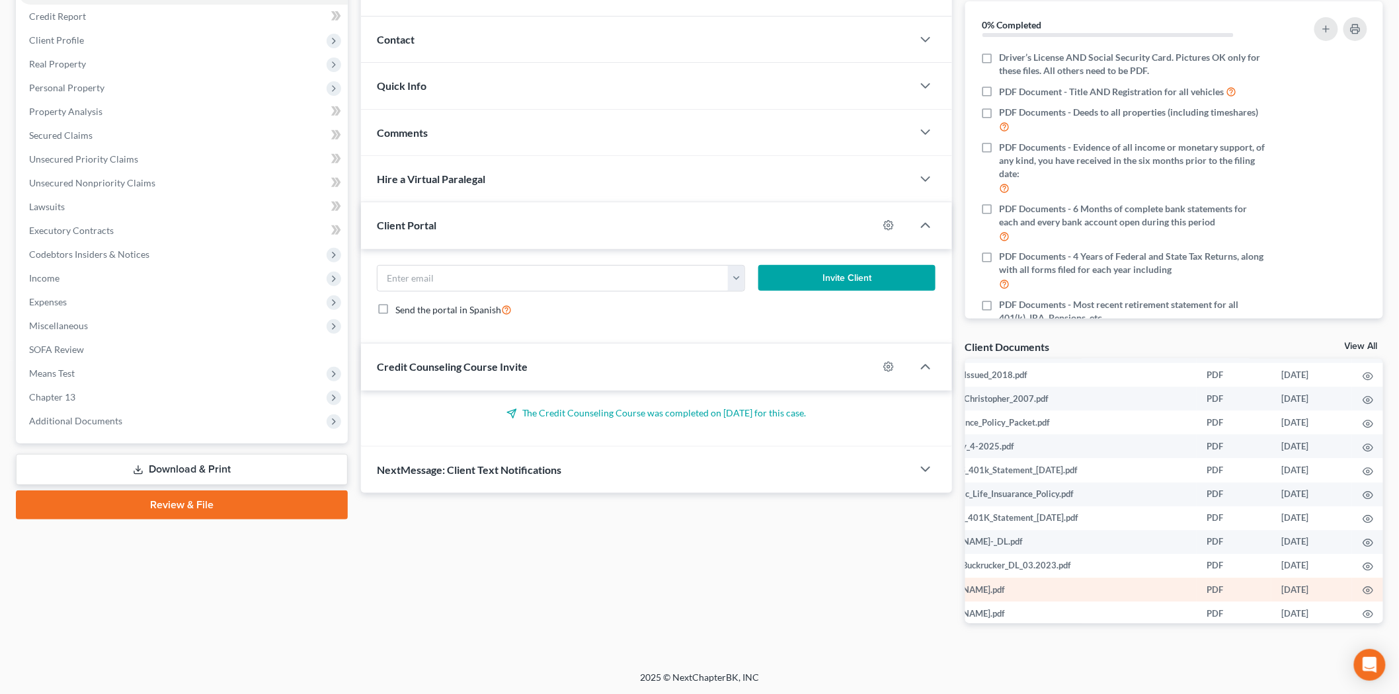 The image size is (1399, 694). Describe the element at coordinates (1112, 92) in the screenshot. I see `span: PDF Document - Title AND Registration for all vehicles` at that location.